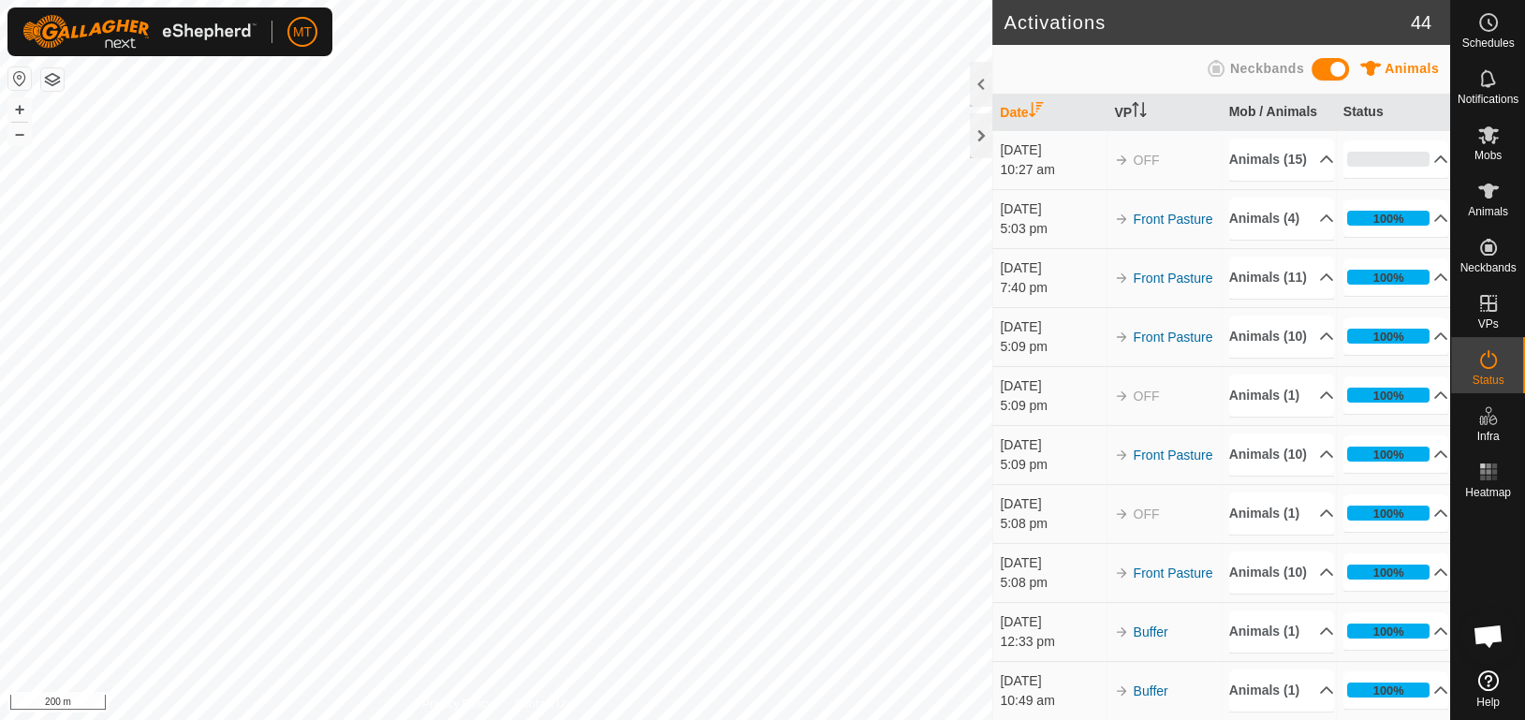 This screenshot has height=720, width=1525. Describe the element at coordinates (1052, 700) in the screenshot. I see `div: 10:49 am` at that location.